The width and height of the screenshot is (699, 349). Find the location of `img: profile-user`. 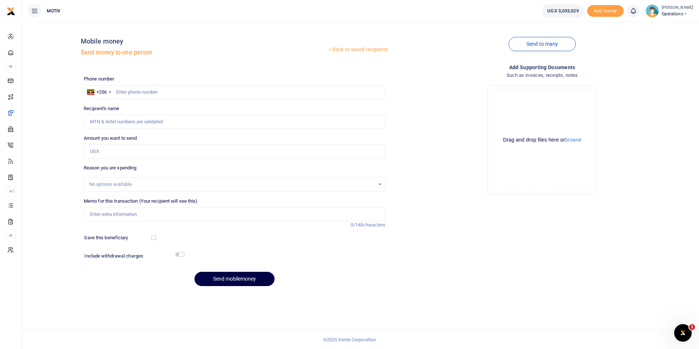

img: profile-user is located at coordinates (652, 11).